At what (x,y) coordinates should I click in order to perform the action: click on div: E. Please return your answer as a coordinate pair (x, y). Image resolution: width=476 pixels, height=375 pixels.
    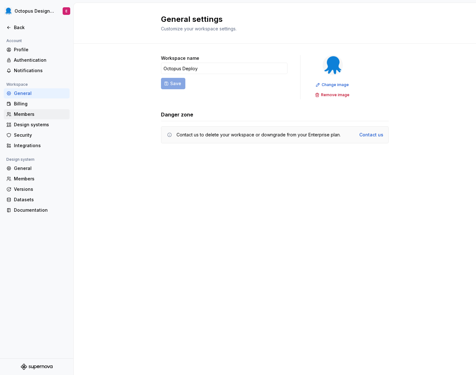
    Looking at the image, I should click on (66, 11).